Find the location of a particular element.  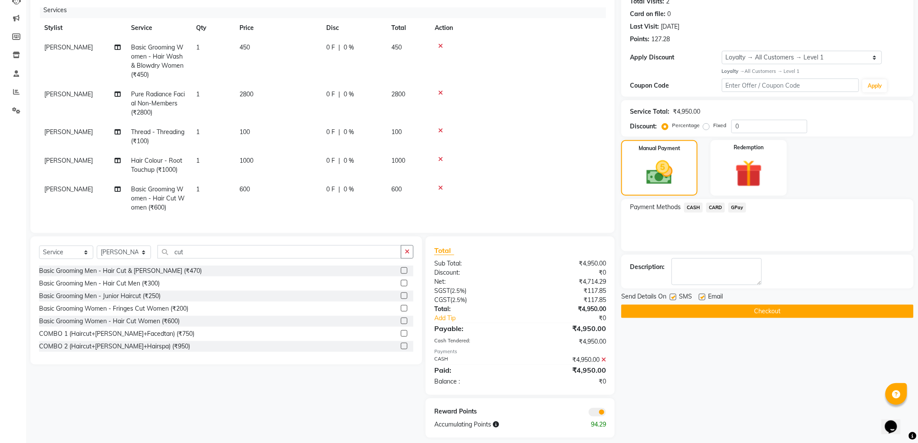

div: Reward Points is located at coordinates (474, 412).